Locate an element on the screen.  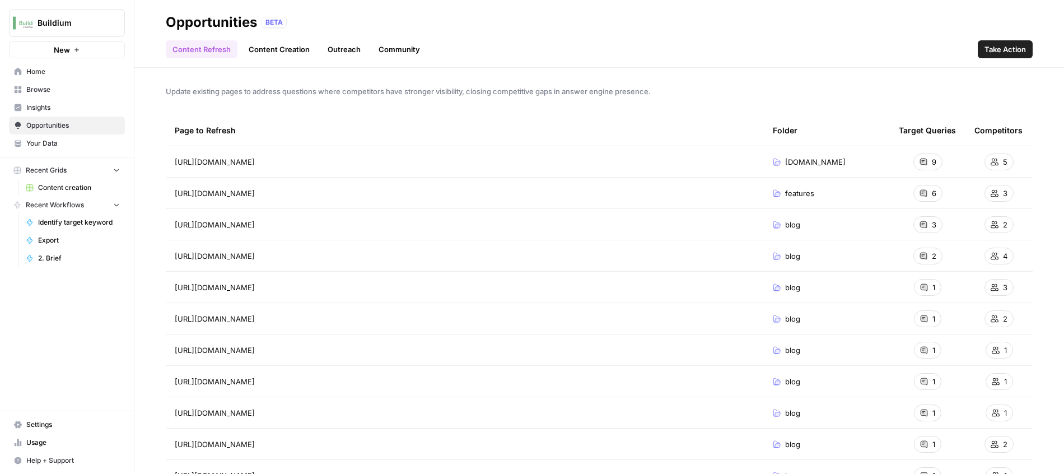
div: Competitors is located at coordinates (999, 130).